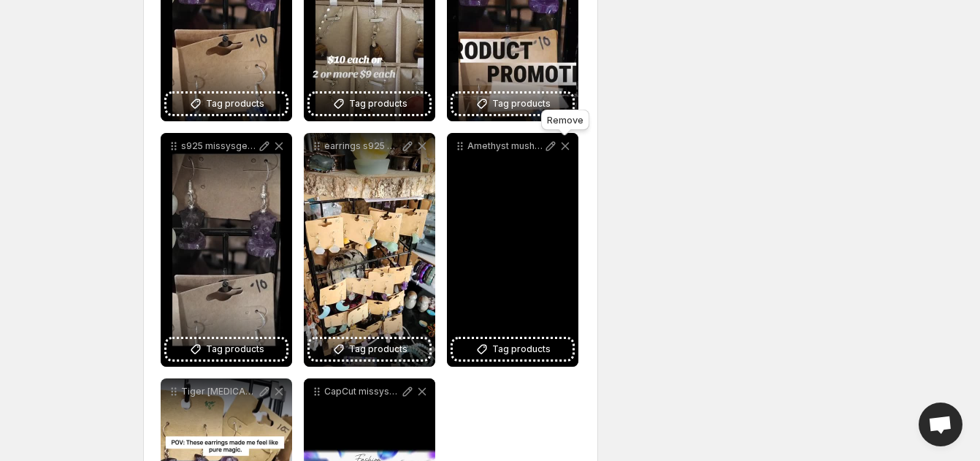 The height and width of the screenshot is (461, 980). Describe the element at coordinates (362, 146) in the screenshot. I see `p: earrings s925 gemstones missysgemsandcrystals` at that location.